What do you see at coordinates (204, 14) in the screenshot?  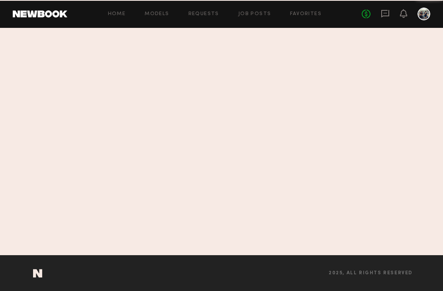 I see `a: Requests` at bounding box center [204, 14].